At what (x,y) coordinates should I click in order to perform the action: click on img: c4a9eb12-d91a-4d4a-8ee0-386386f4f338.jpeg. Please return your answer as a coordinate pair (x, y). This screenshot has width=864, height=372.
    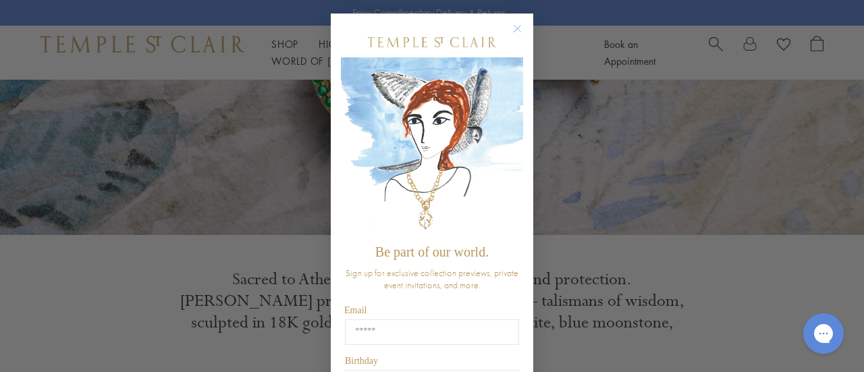
    Looking at the image, I should click on (432, 147).